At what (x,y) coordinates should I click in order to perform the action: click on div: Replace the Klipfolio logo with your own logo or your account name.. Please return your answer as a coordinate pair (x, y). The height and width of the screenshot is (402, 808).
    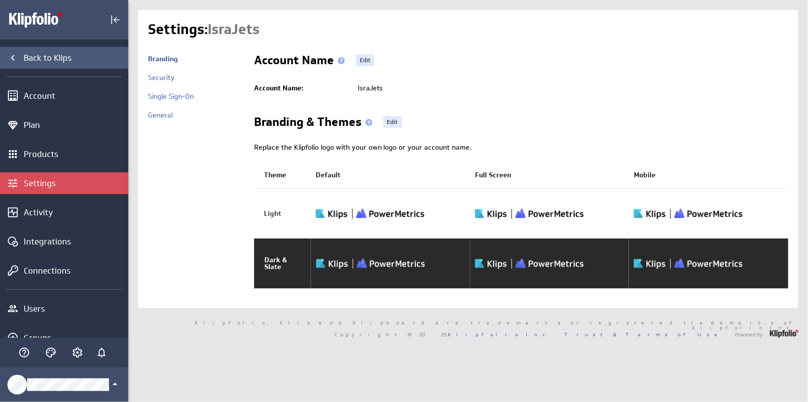
    Looking at the image, I should click on (521, 147).